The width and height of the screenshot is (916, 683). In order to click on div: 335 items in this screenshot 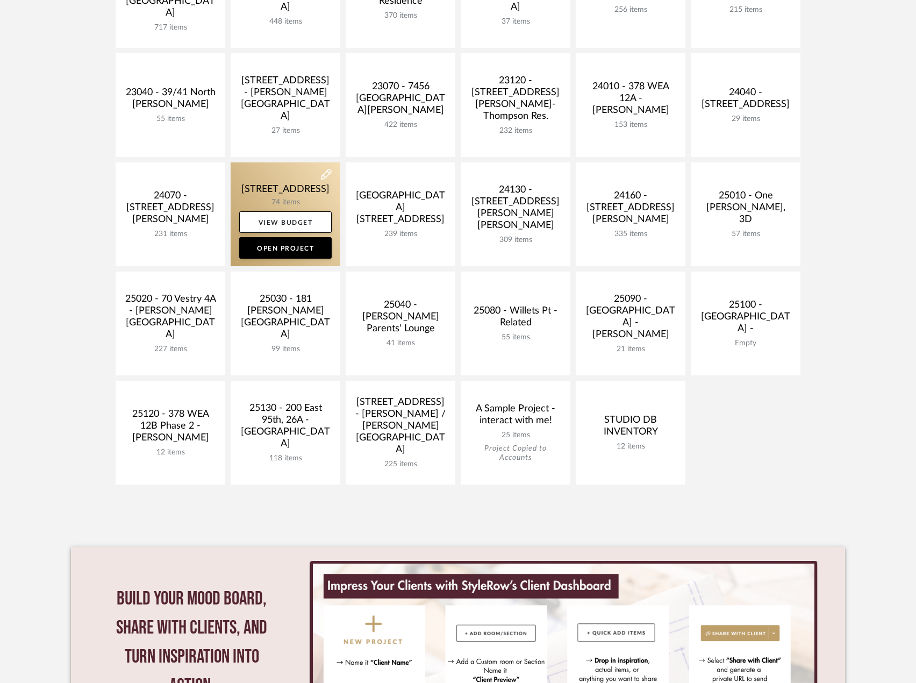, I will do `click(630, 234)`.